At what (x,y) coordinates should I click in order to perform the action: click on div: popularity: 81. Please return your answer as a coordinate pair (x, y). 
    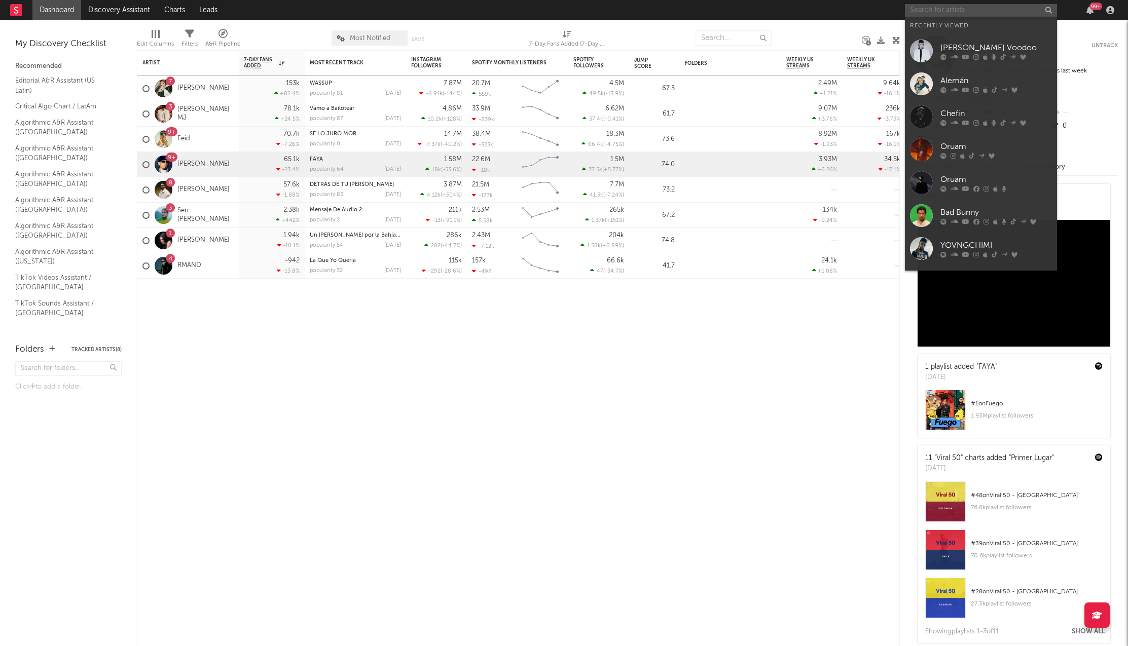
    Looking at the image, I should click on (326, 93).